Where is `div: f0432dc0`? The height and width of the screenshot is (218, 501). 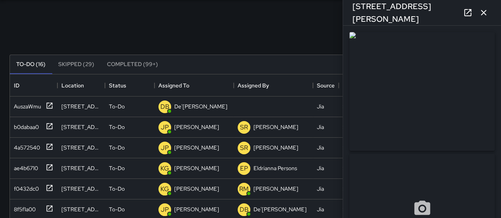 div: f0432dc0 is located at coordinates (25, 187).